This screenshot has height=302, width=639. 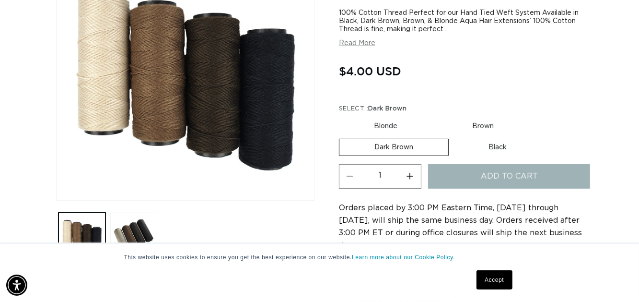 I want to click on a: Accept, so click(x=494, y=279).